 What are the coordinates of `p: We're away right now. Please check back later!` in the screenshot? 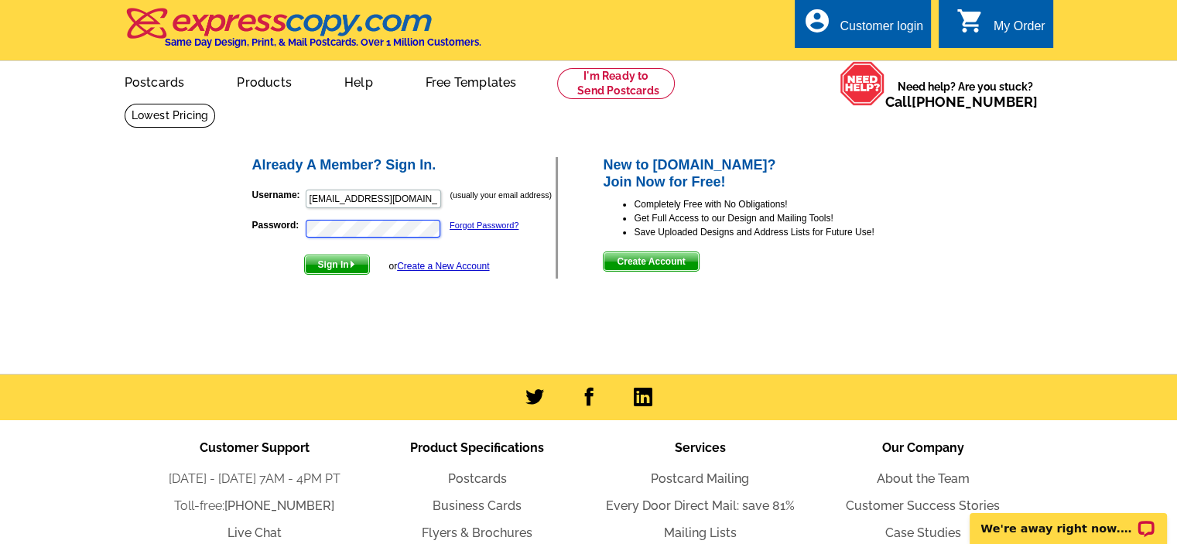 It's located at (98, 33).